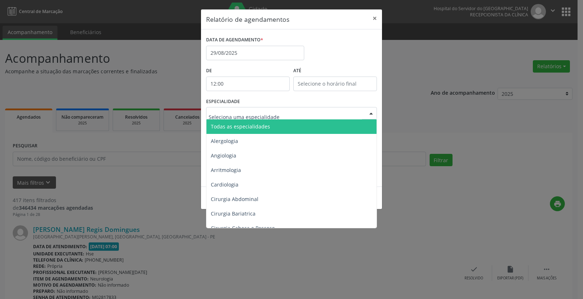  Describe the element at coordinates (335, 71) in the screenshot. I see `label: ATÉ` at that location.